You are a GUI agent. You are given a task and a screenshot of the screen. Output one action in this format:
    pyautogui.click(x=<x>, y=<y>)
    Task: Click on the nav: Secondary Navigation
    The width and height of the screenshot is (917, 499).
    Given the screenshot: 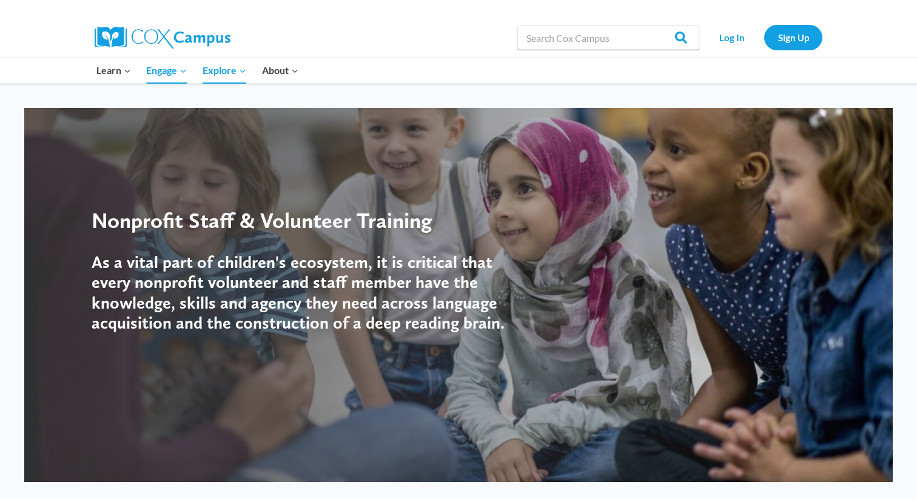 What is the action you would take?
    pyautogui.click(x=764, y=37)
    